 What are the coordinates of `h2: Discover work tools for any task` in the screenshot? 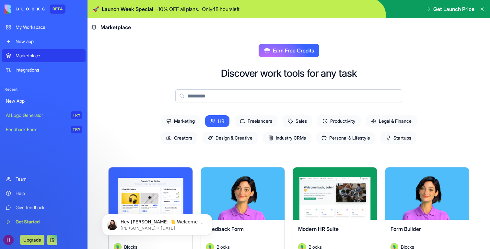 It's located at (289, 73).